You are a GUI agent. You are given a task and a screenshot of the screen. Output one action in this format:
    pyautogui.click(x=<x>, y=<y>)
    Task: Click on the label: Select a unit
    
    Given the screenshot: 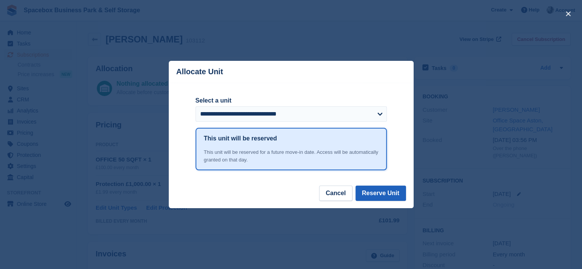 What is the action you would take?
    pyautogui.click(x=291, y=101)
    